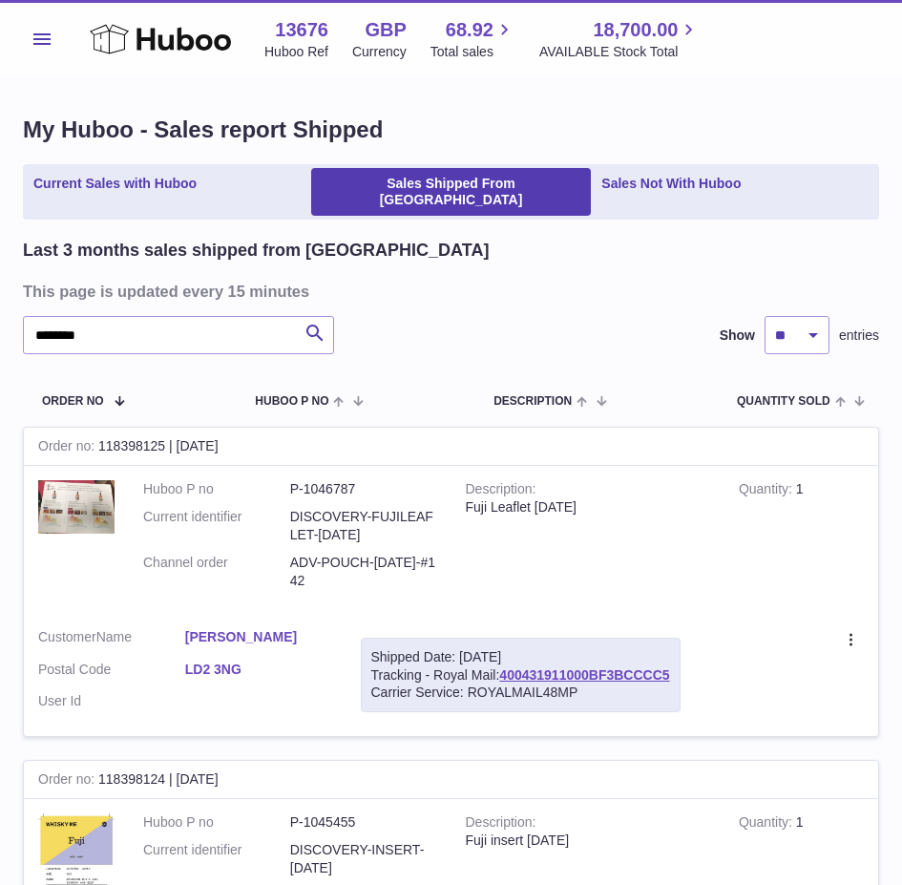 The height and width of the screenshot is (885, 902). Describe the element at coordinates (76, 507) in the screenshot. I see `img: 1748937785.png` at that location.